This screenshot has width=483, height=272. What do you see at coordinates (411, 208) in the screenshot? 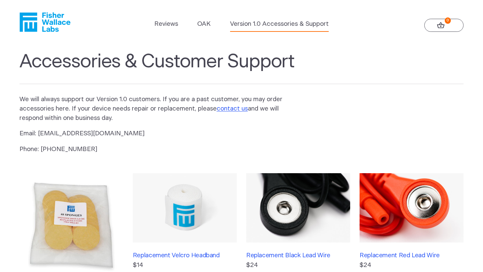
I see `img: Replacement Red Lead Wire` at bounding box center [411, 208].